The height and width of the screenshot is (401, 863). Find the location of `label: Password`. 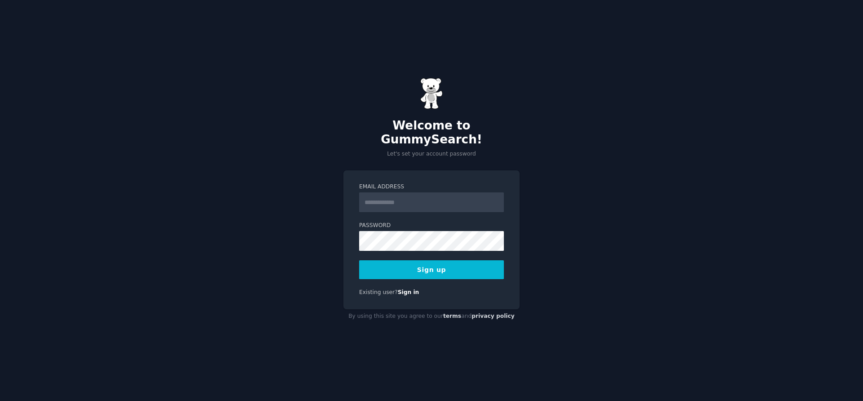

label: Password is located at coordinates (432, 226).